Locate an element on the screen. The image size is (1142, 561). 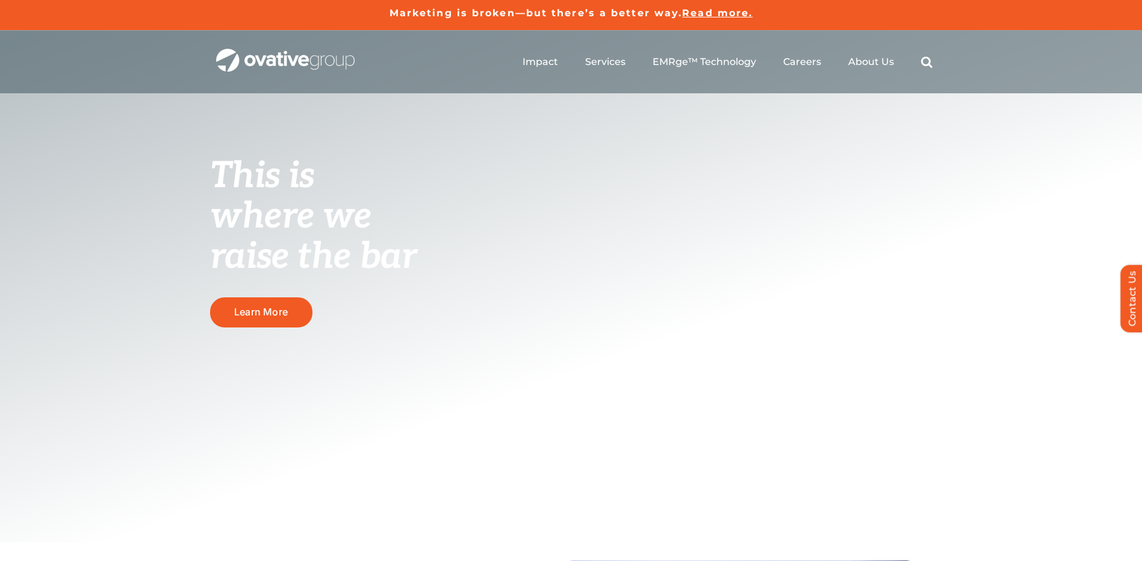
span: EMRge™ Technology is located at coordinates (704, 62).